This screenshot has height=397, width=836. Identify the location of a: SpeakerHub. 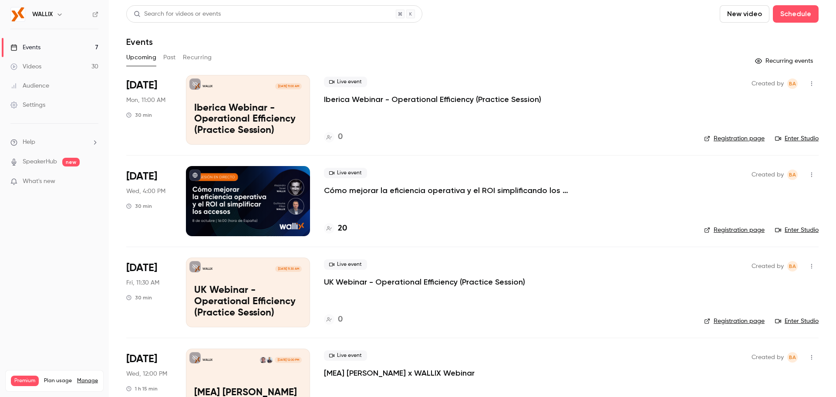
(40, 162).